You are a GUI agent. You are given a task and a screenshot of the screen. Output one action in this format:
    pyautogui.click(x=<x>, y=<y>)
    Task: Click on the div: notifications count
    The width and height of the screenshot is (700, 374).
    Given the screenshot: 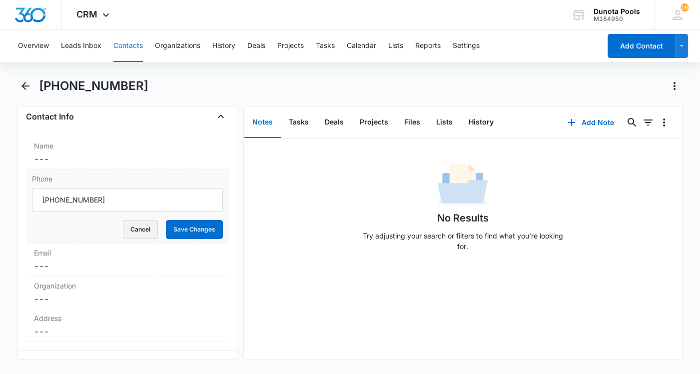 What is the action you would take?
    pyautogui.click(x=685, y=7)
    